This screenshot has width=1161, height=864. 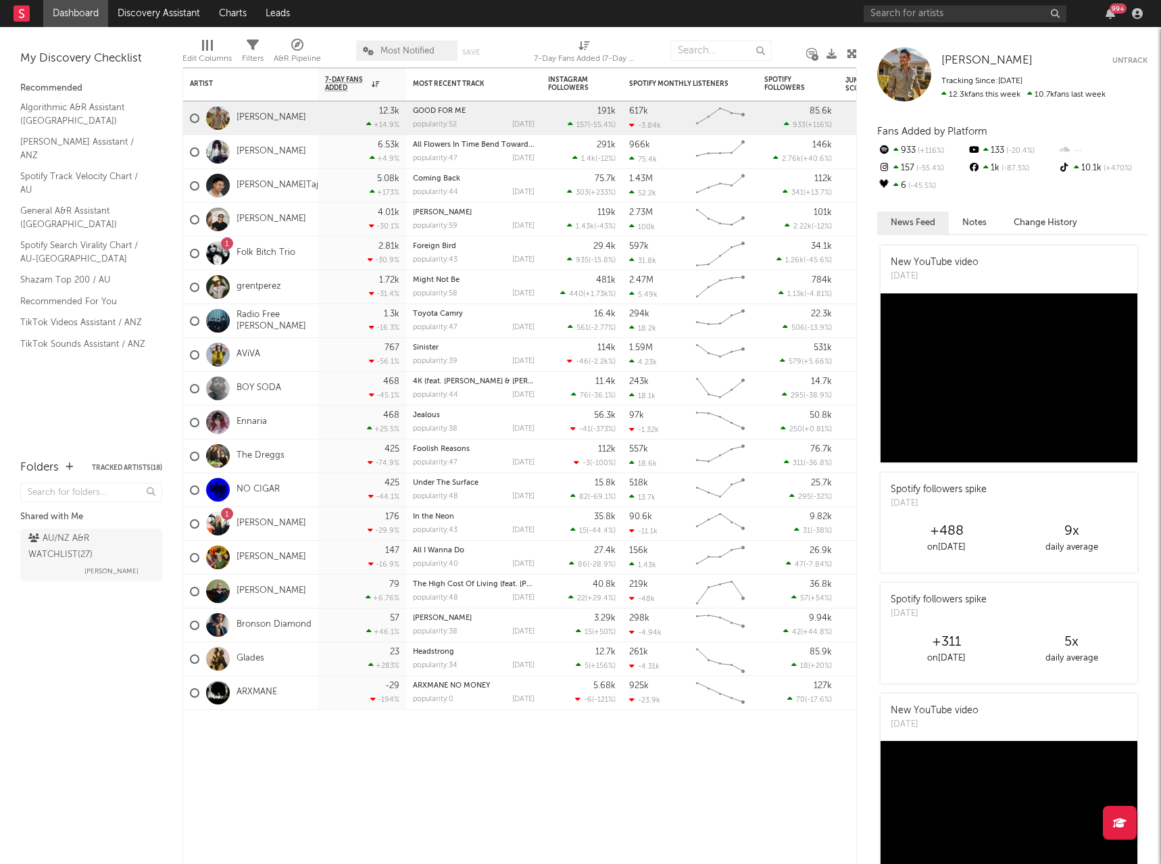 I want to click on span: -2.2k %, so click(x=602, y=362).